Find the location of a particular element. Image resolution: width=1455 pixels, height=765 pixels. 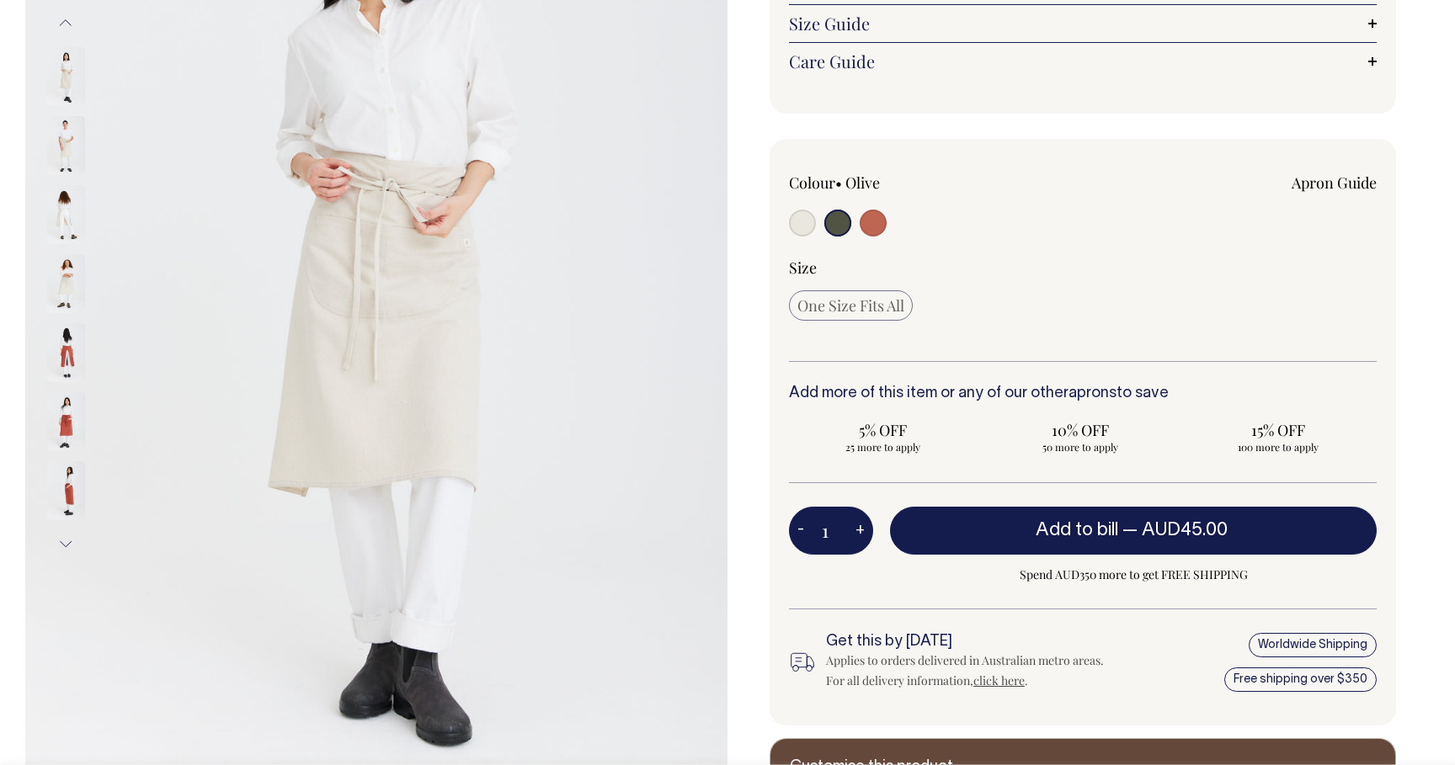

span: 25 more to apply is located at coordinates (882, 447).